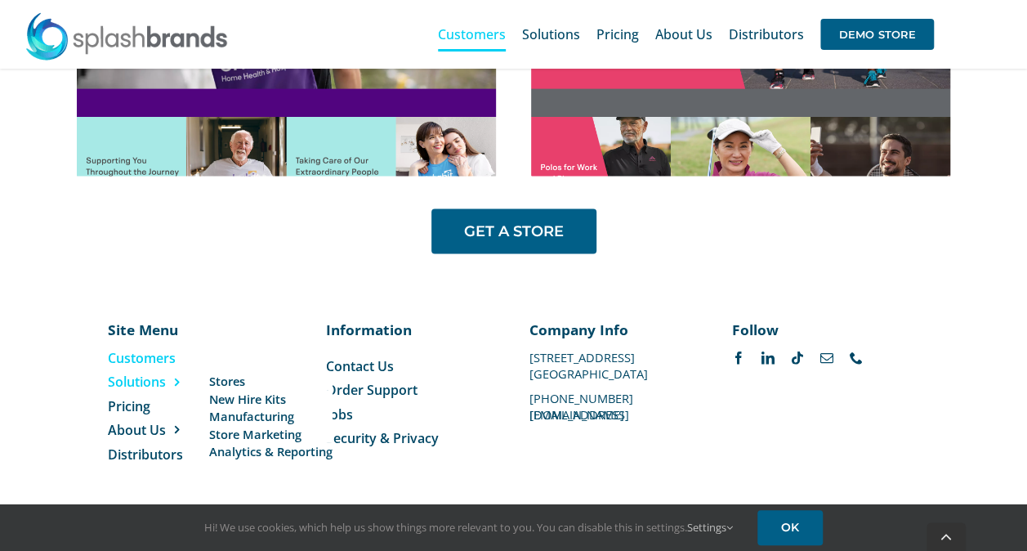 The image size is (1027, 551). Describe the element at coordinates (255, 433) in the screenshot. I see `span: Store Marketing` at that location.